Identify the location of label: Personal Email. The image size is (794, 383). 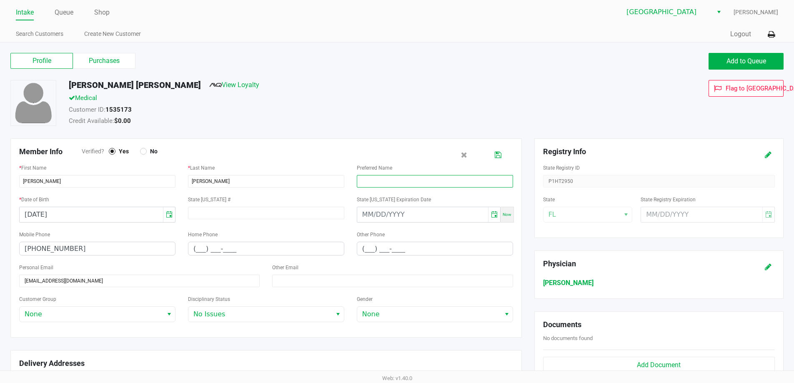
(36, 268).